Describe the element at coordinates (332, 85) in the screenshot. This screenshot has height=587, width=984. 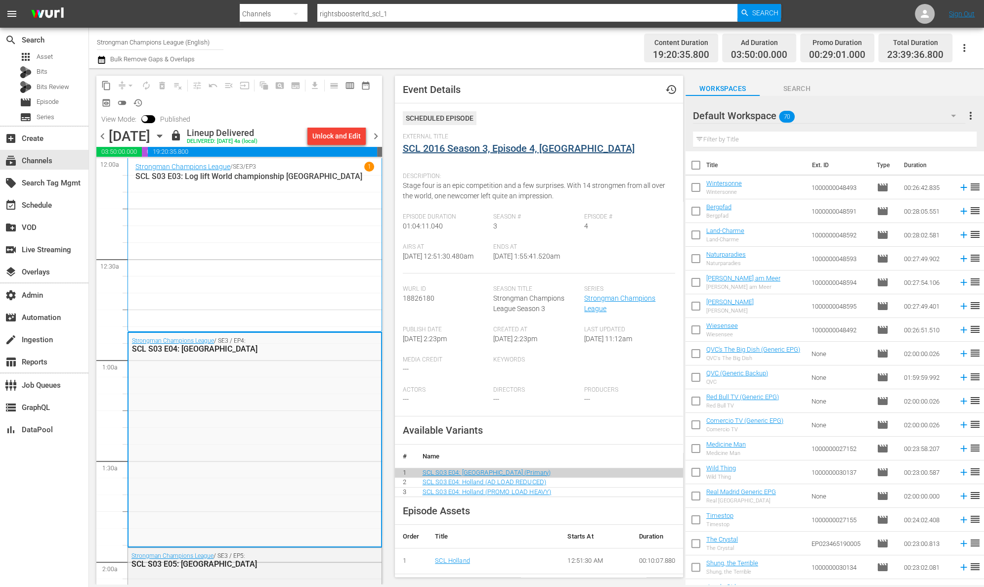
I see `span: Day Calendar View` at that location.